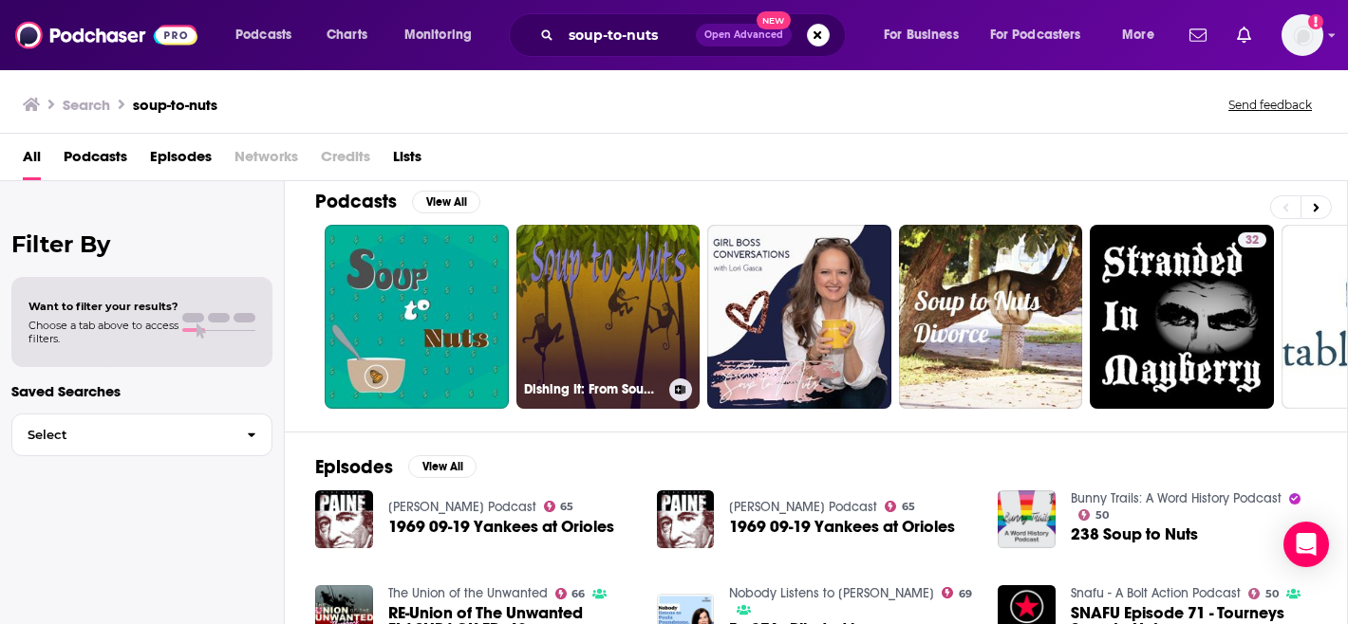 The width and height of the screenshot is (1348, 624). I want to click on span: Logged in as TABASCO, so click(1302, 35).